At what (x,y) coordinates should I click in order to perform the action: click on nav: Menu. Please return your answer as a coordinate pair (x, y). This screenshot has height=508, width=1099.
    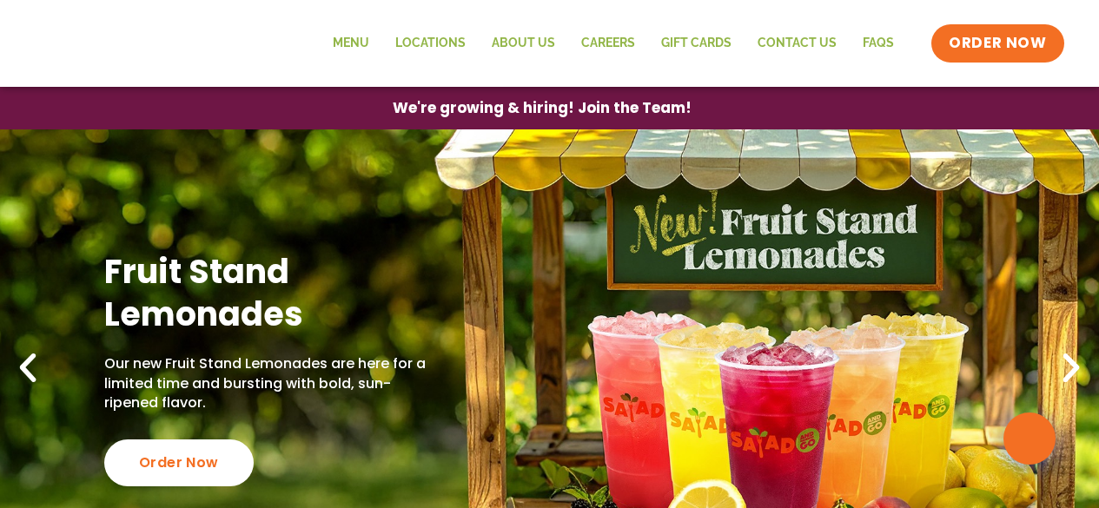
    Looking at the image, I should click on (613, 43).